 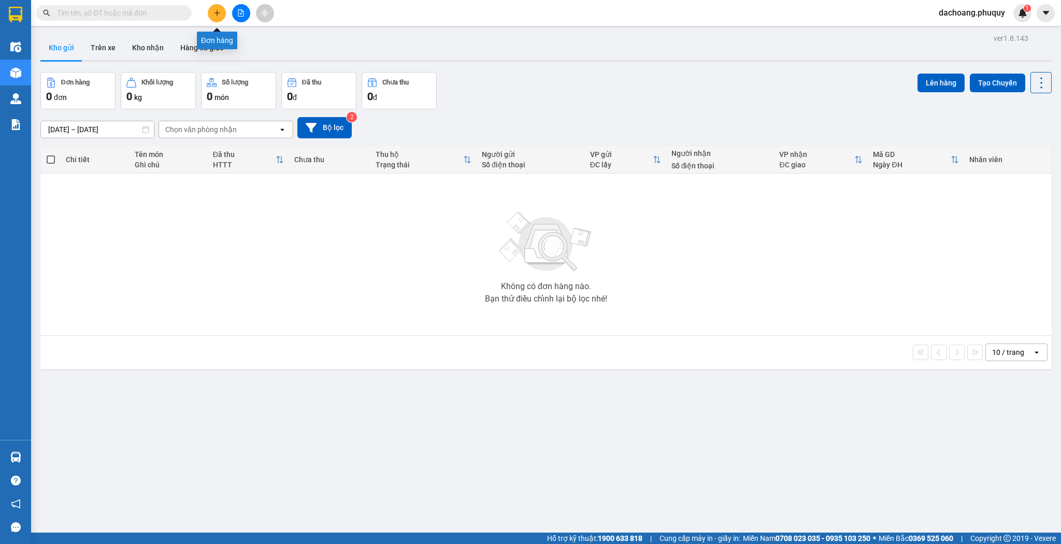 What do you see at coordinates (241, 13) in the screenshot?
I see `button: file-add` at bounding box center [241, 13].